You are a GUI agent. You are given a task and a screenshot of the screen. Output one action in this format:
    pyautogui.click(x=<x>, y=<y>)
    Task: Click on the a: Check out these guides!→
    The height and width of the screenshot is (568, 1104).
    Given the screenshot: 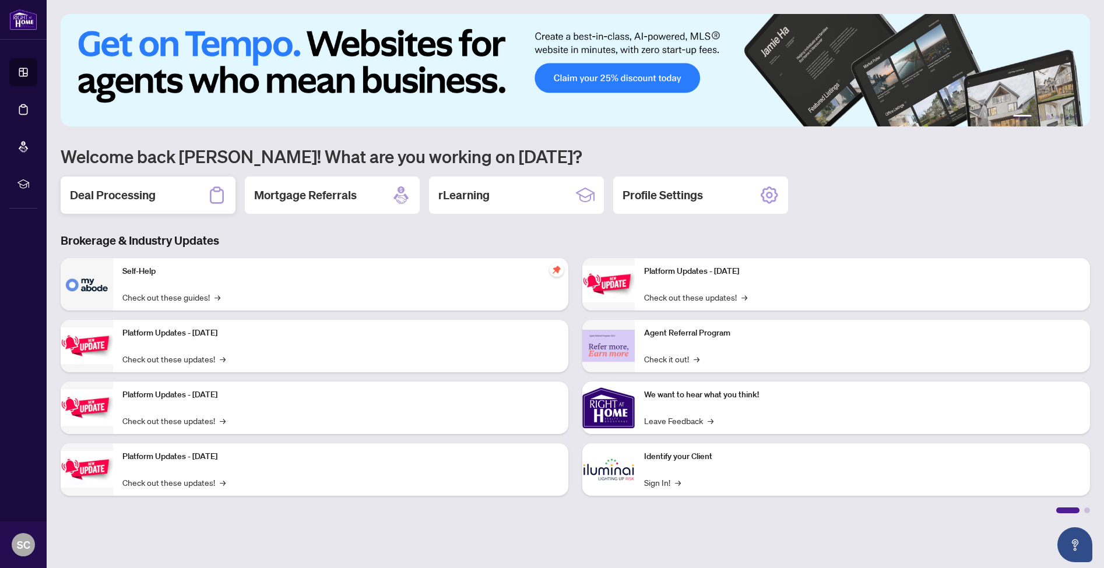 What is the action you would take?
    pyautogui.click(x=171, y=297)
    